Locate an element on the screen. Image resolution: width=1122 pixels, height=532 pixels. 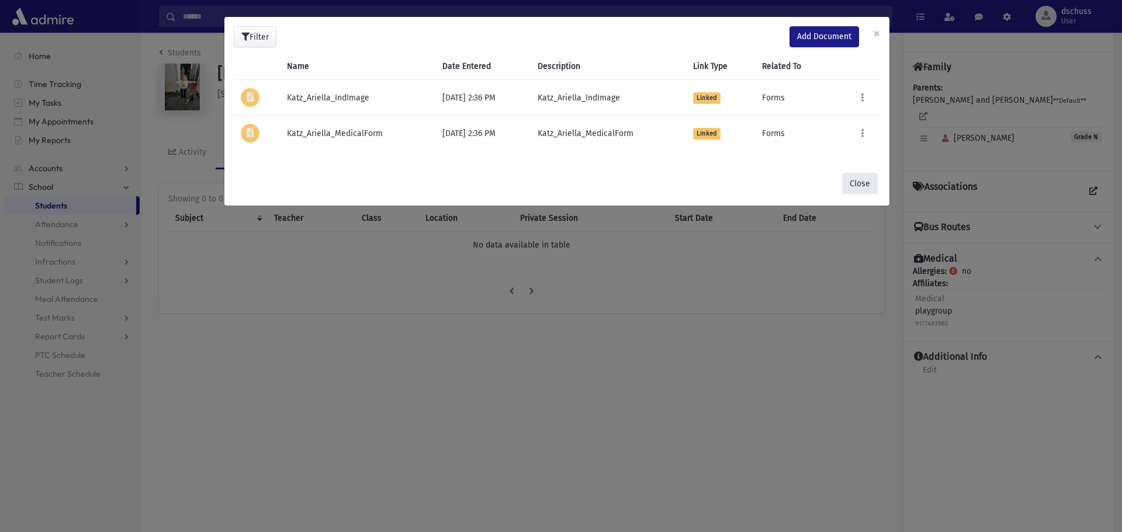
div: Katz_Ariella_MedicalForm is located at coordinates (358, 133).